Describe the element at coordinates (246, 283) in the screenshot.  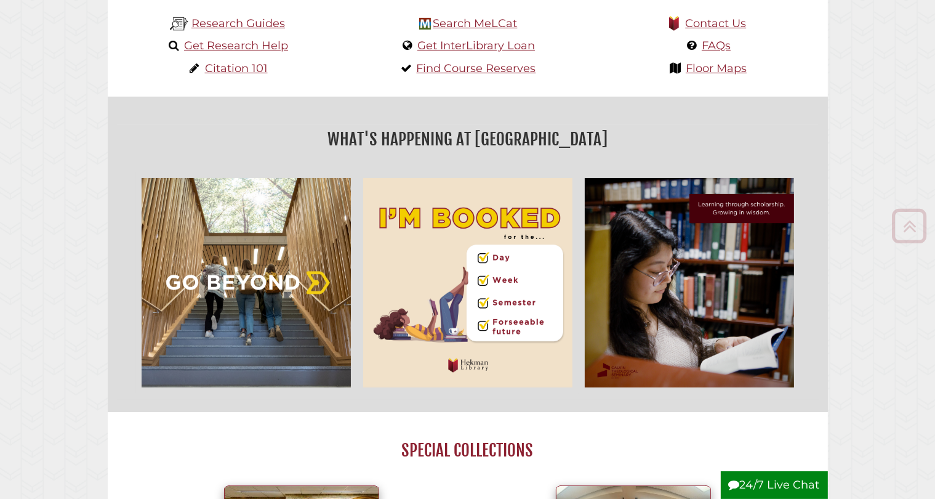
I see `img: Go Beyond` at that location.